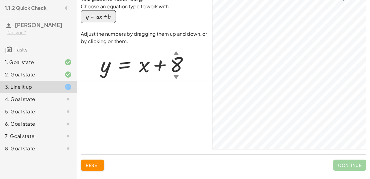  I want to click on span: Tasks, so click(21, 49).